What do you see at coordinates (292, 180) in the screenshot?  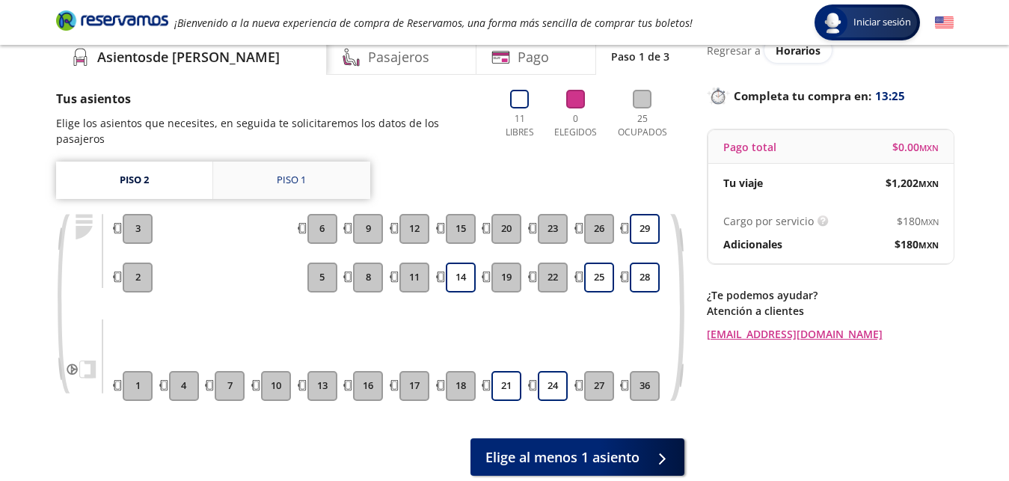 I see `a: Piso 1` at bounding box center [292, 180].